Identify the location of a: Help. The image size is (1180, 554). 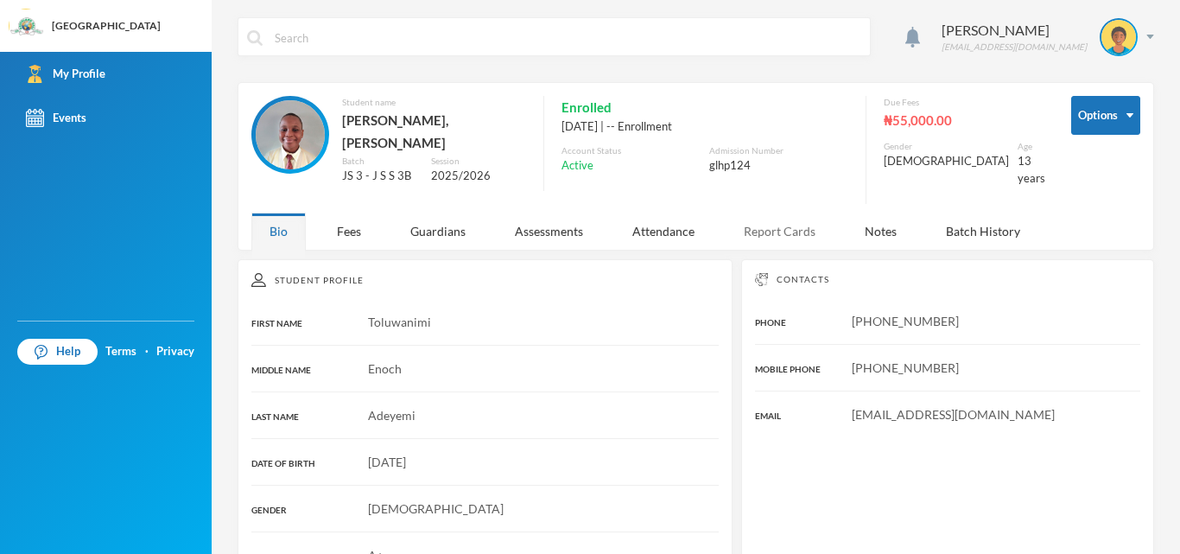
(57, 352).